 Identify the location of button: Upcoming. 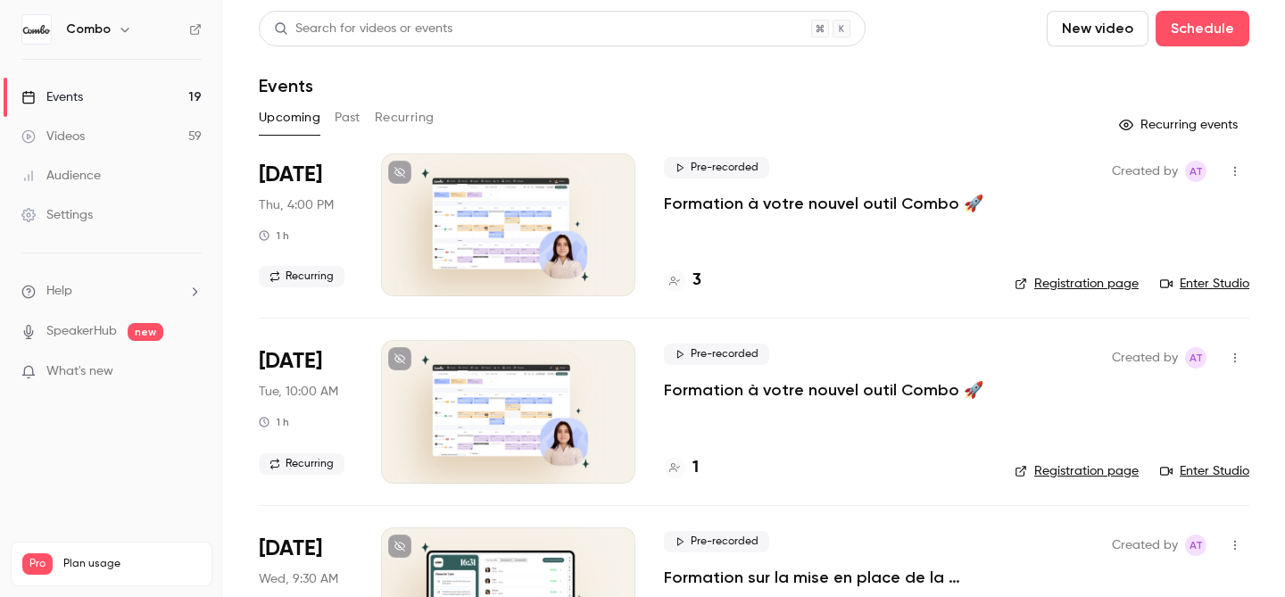
(289, 118).